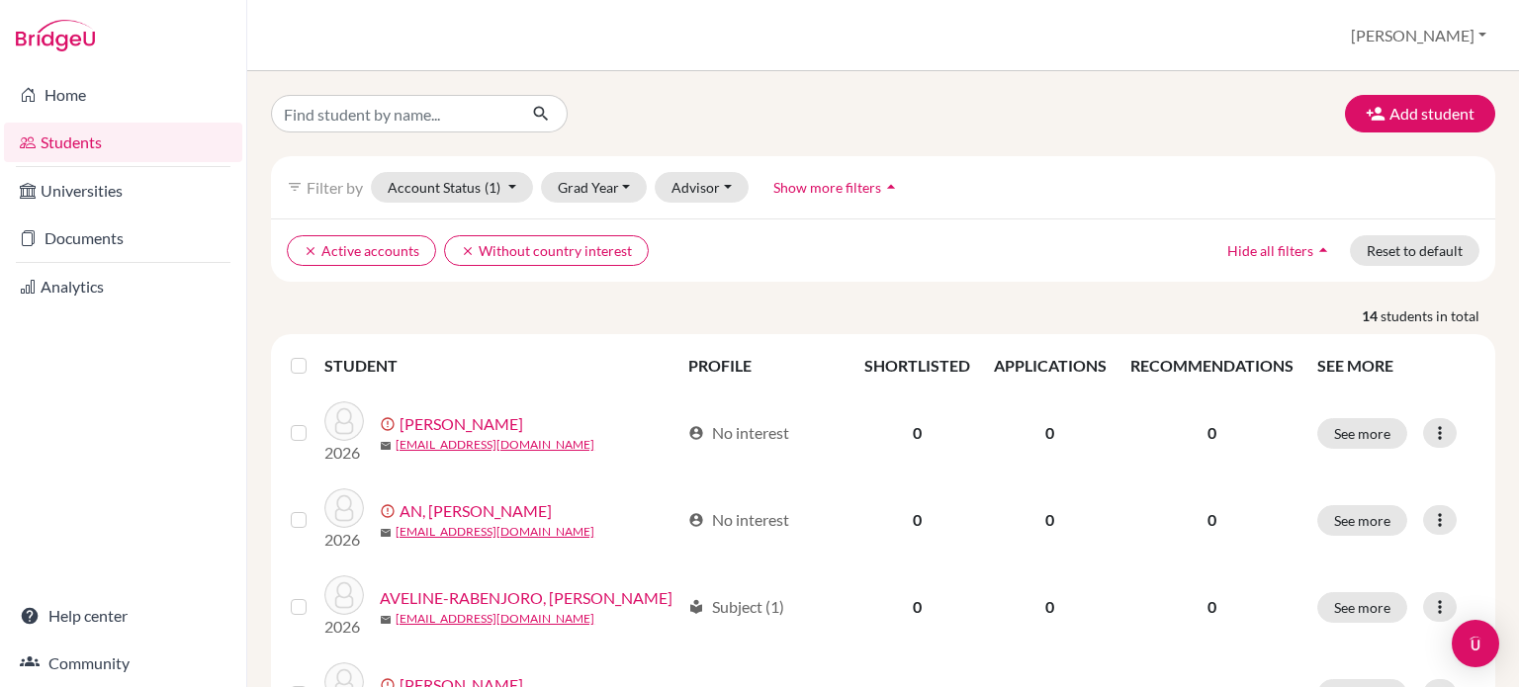 The image size is (1519, 687). I want to click on a: Universities, so click(123, 191).